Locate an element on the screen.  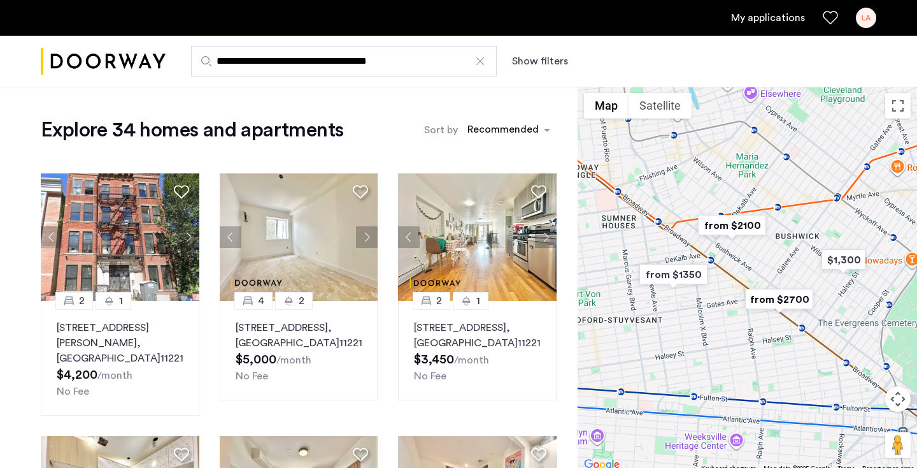
div: LA is located at coordinates (866, 18).